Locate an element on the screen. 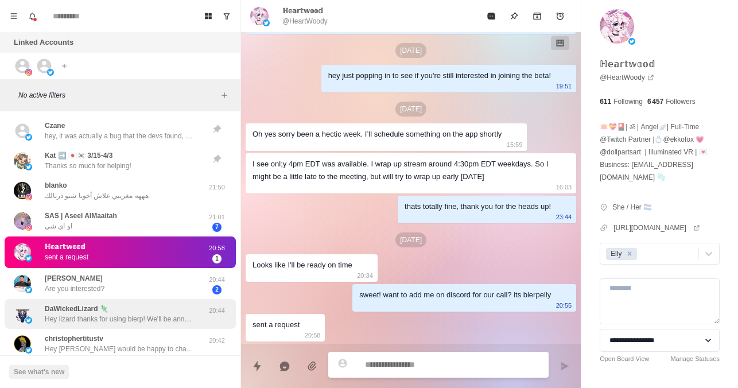  button: Show unread conversations is located at coordinates (227, 16).